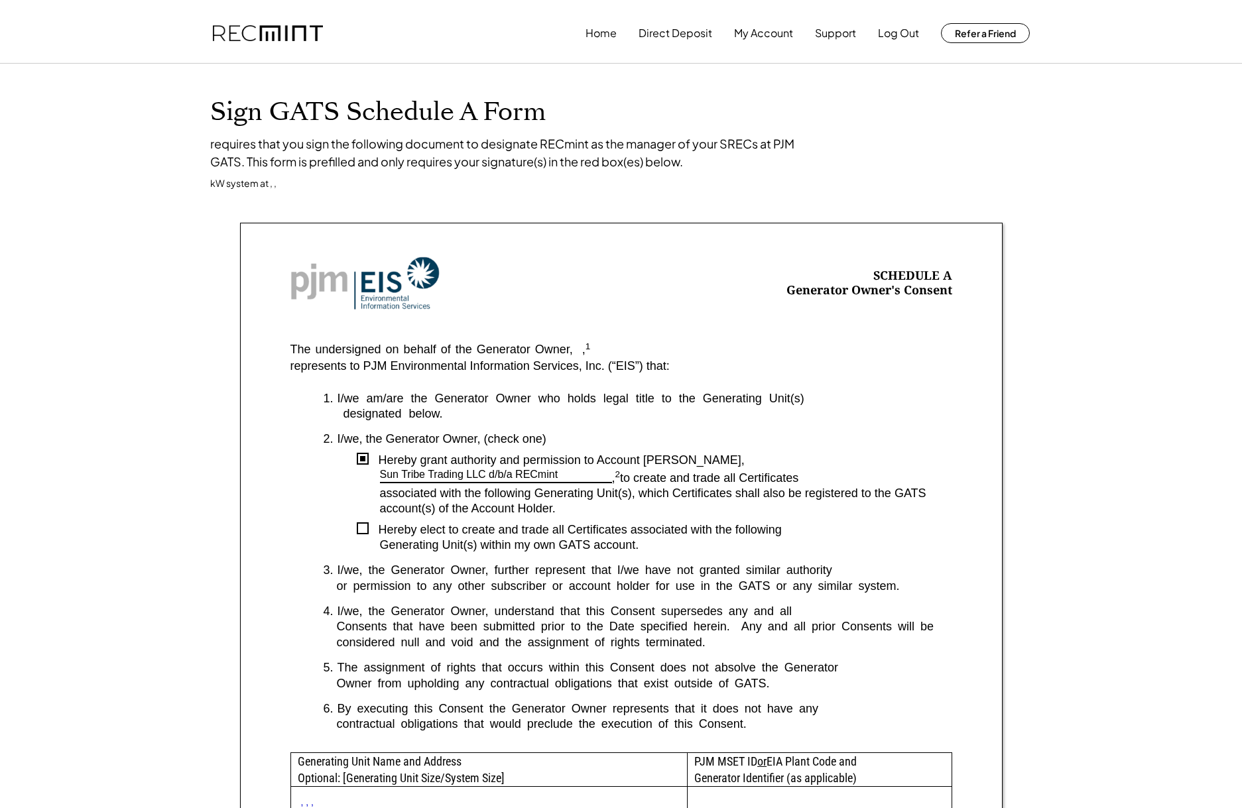 The height and width of the screenshot is (808, 1242). I want to click on div: Hereby elect to create and trade all Certificates associated with the following, so click(660, 530).